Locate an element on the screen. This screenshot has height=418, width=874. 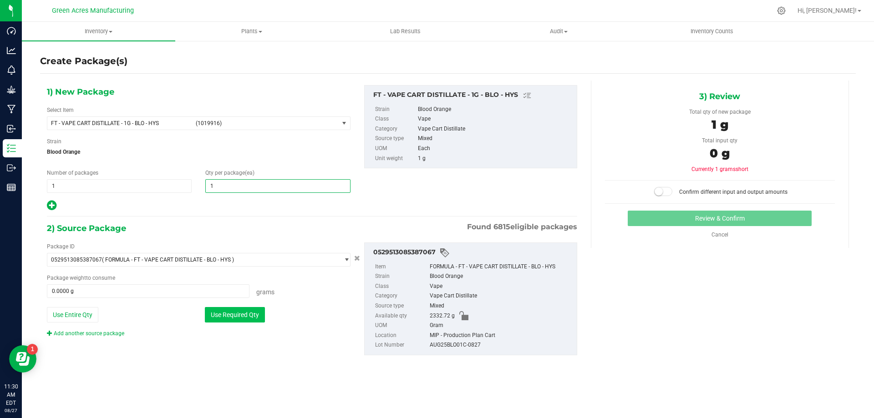
span: Total qty of new package is located at coordinates (720, 112).